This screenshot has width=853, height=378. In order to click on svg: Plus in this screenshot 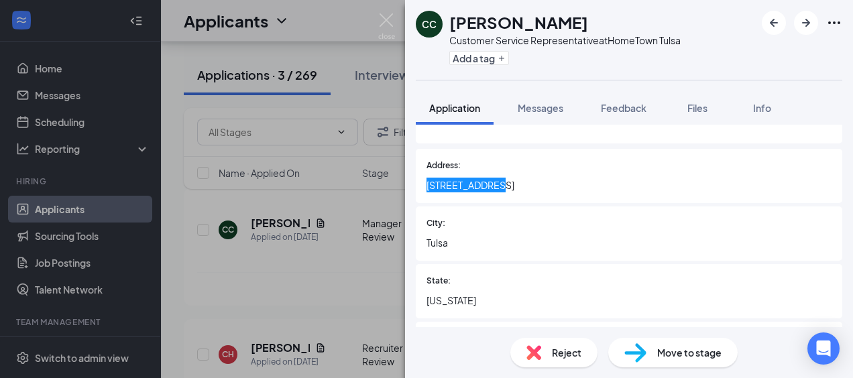, I will do `click(502, 58)`.